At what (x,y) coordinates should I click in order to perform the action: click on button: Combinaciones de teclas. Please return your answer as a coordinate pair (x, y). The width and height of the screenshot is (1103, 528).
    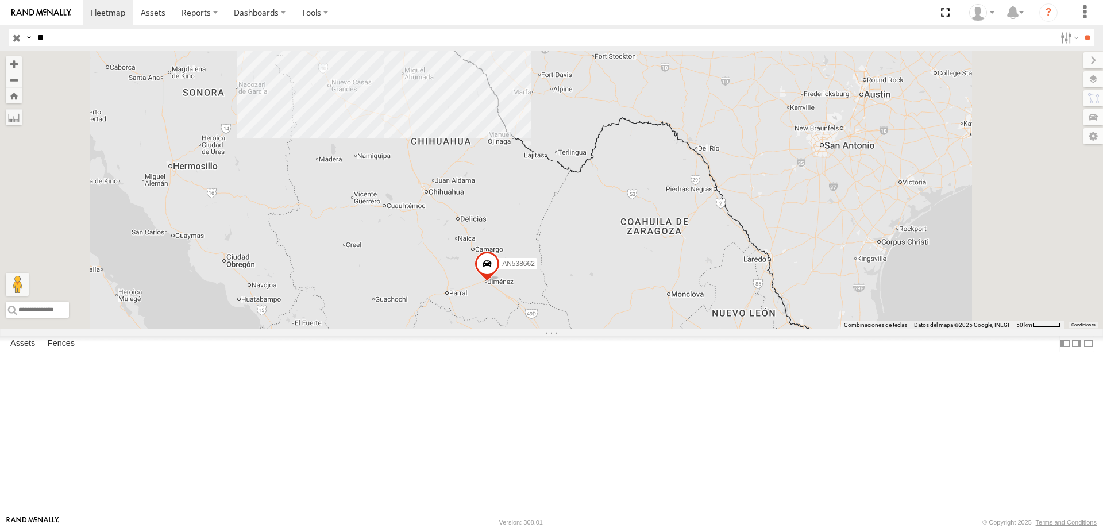
    Looking at the image, I should click on (875, 325).